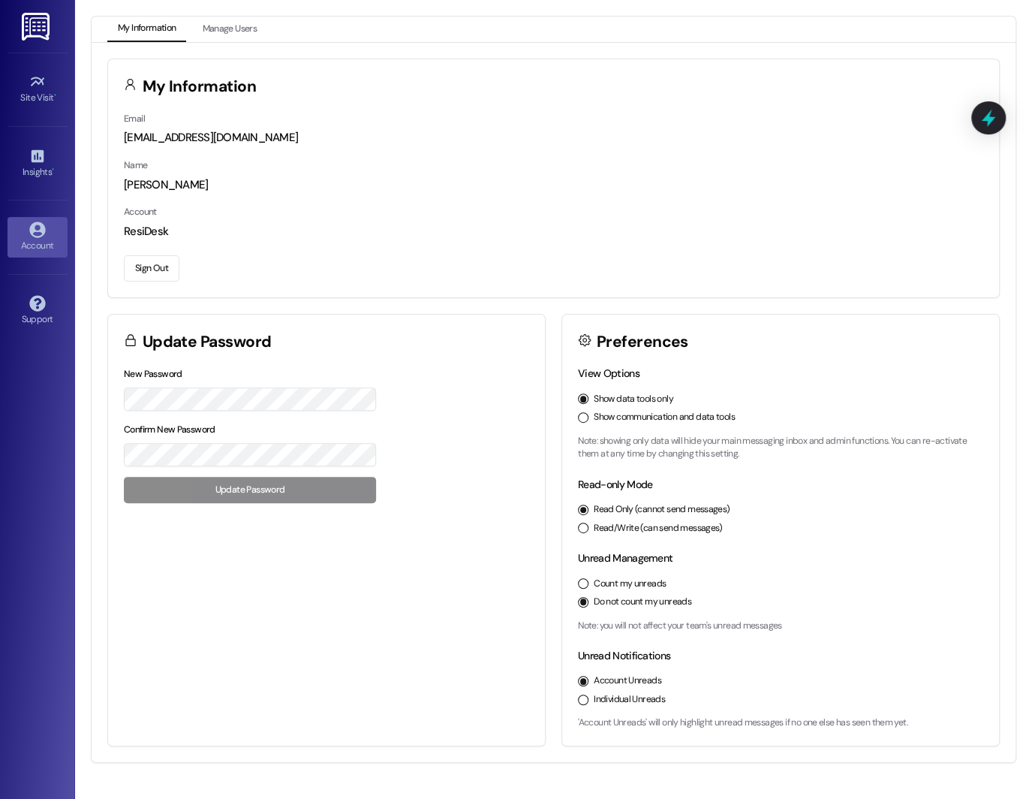  Describe the element at coordinates (624, 655) in the screenshot. I see `label: Unread Notifications` at that location.